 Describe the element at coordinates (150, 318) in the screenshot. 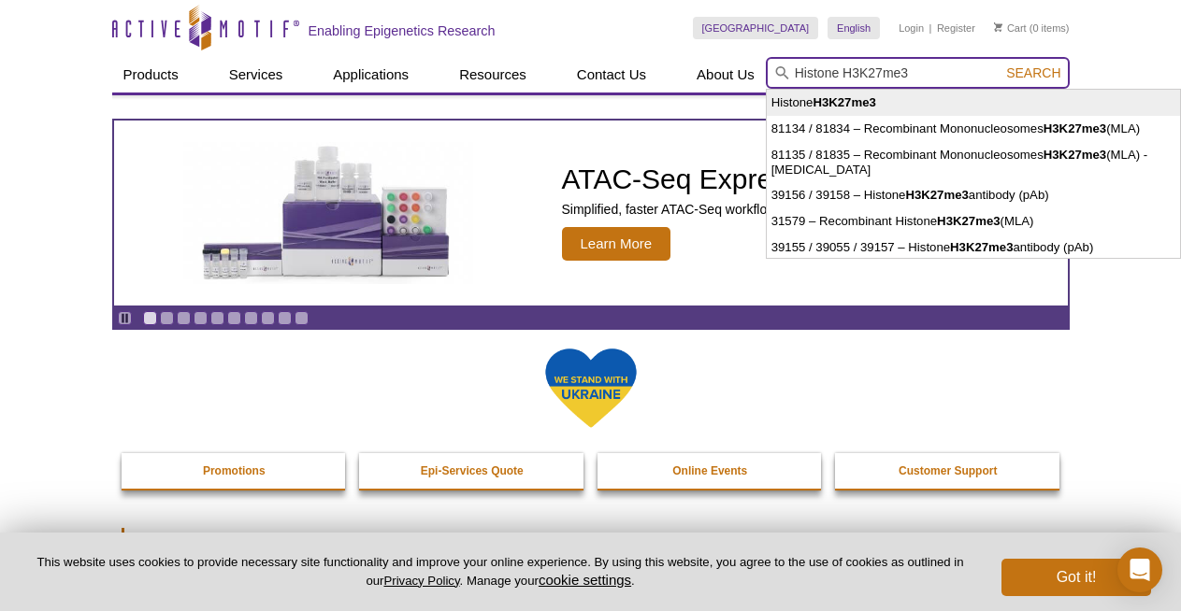

I see `a: Go to slide 1` at that location.